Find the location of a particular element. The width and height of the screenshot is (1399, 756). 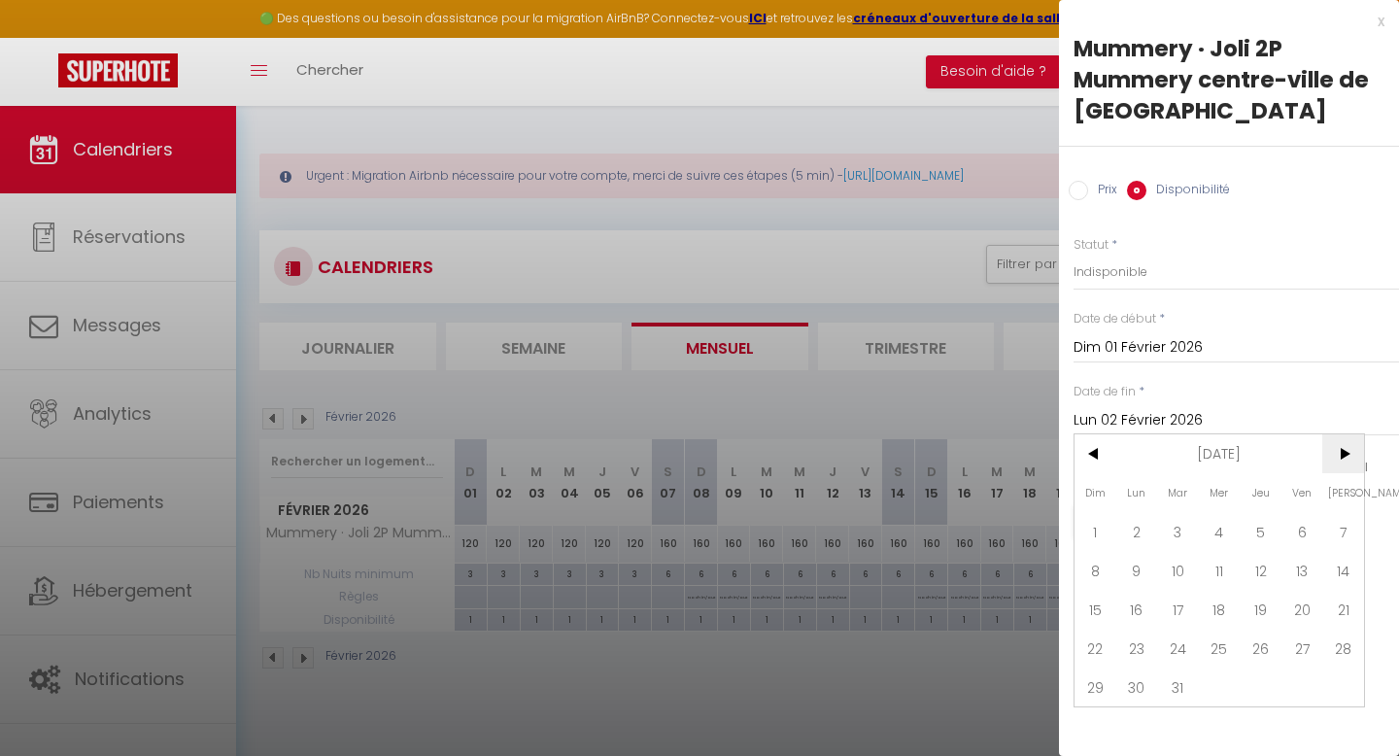

span: 13 is located at coordinates (1302, 570).